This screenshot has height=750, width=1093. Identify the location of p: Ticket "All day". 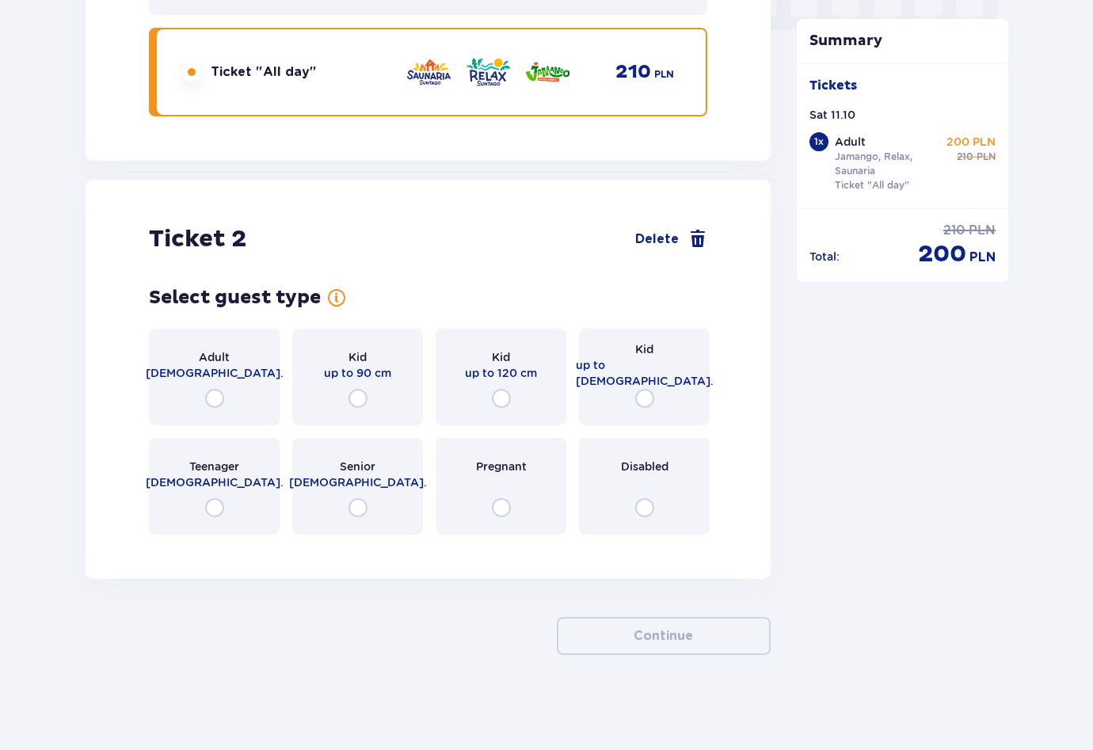
(872, 185).